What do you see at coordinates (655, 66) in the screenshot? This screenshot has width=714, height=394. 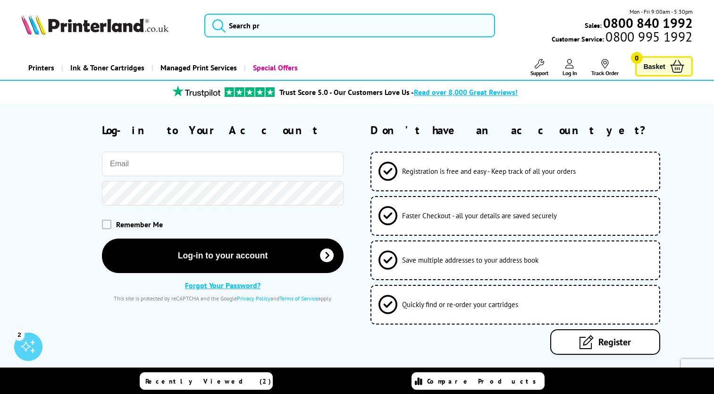 I see `span: Basket` at bounding box center [655, 66].